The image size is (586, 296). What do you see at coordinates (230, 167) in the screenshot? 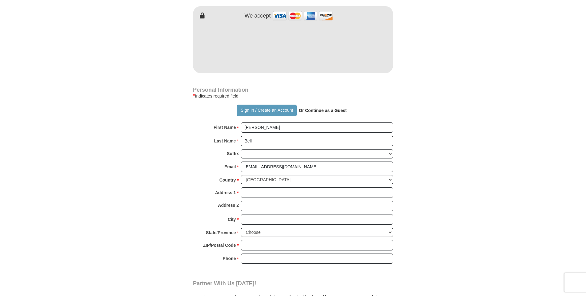
I see `strong: Email` at bounding box center [230, 167].